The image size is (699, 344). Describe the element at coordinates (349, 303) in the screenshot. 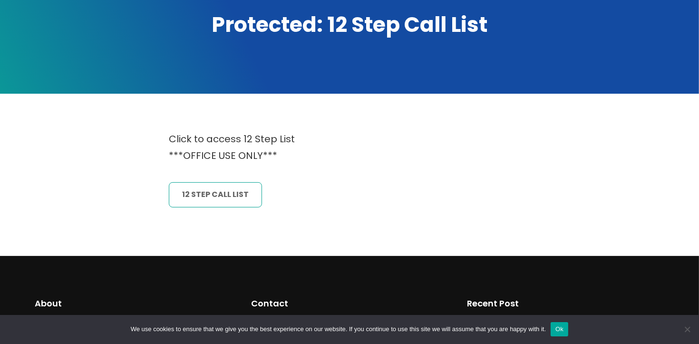

I see `h2: Contact` at that location.